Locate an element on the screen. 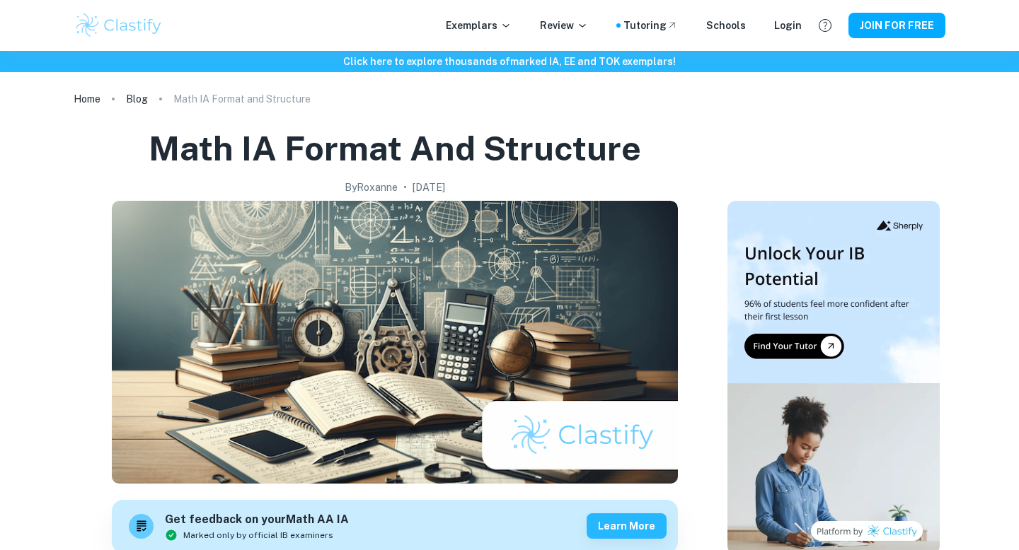 Image resolution: width=1019 pixels, height=550 pixels. p: Review is located at coordinates (564, 25).